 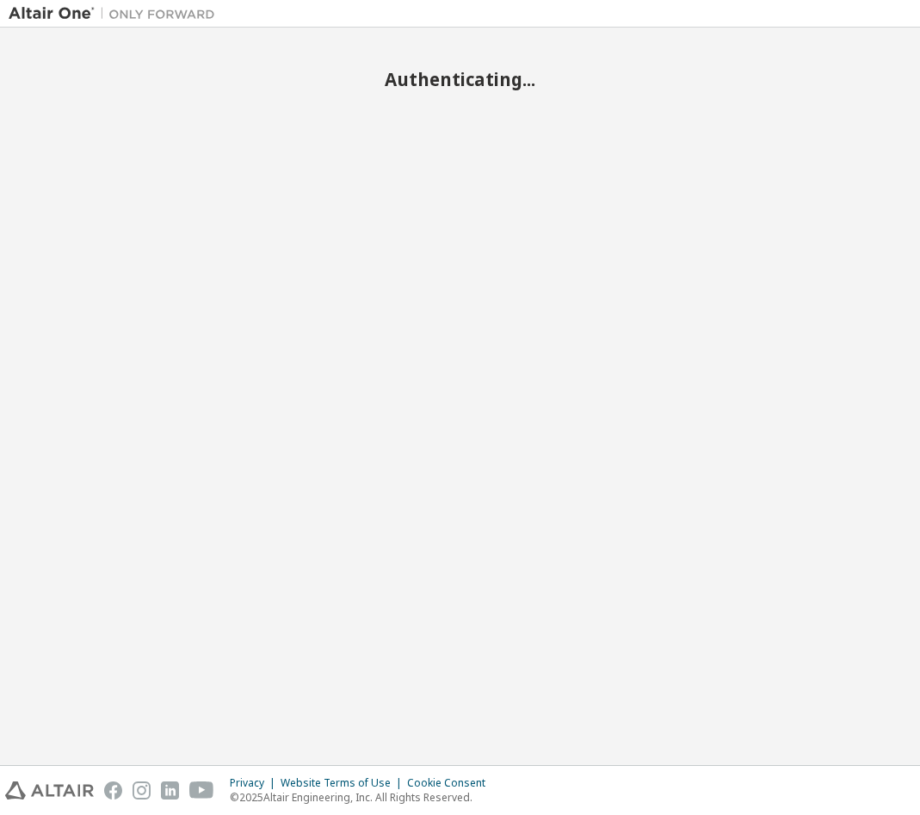 I want to click on img: Altair One, so click(x=116, y=14).